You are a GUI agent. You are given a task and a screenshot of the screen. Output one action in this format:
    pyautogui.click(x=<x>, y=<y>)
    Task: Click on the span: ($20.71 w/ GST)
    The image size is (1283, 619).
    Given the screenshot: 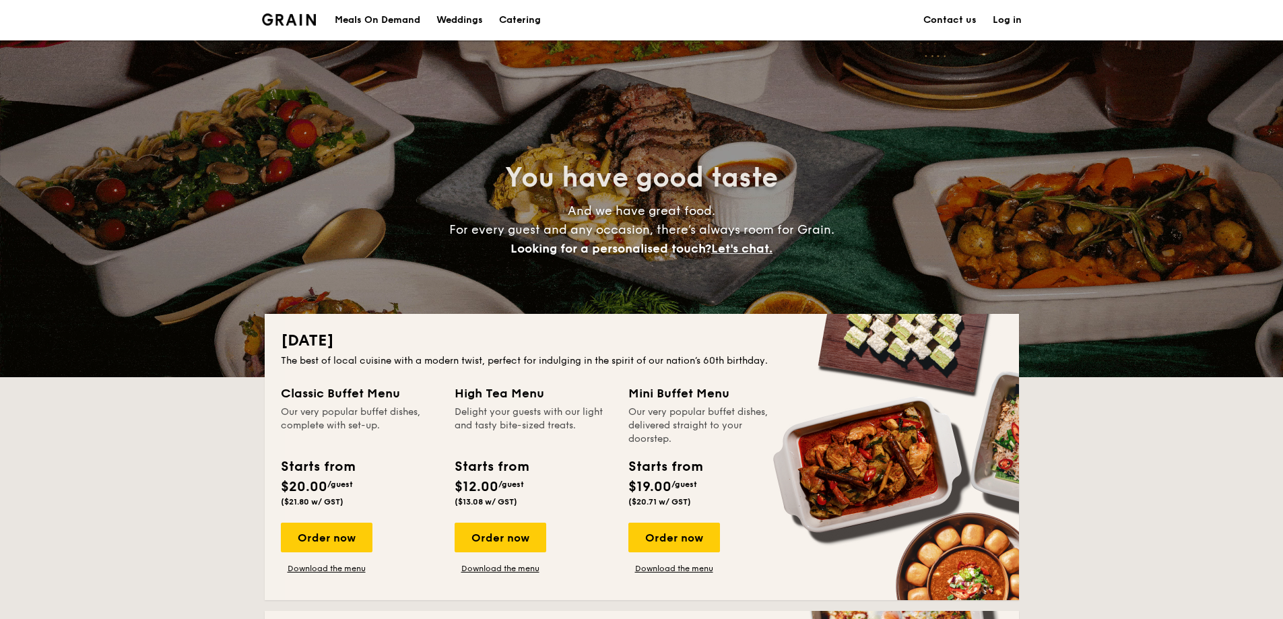 What is the action you would take?
    pyautogui.click(x=660, y=502)
    